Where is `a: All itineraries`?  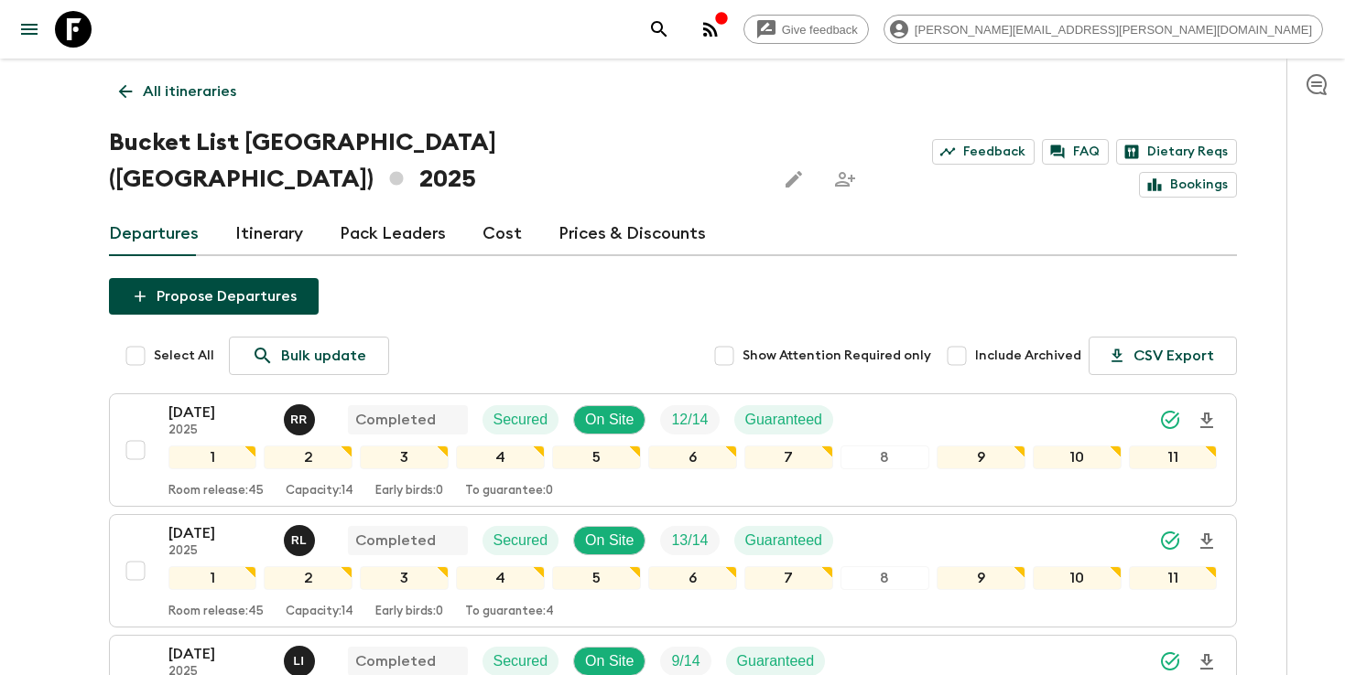 a: All itineraries is located at coordinates (178, 92).